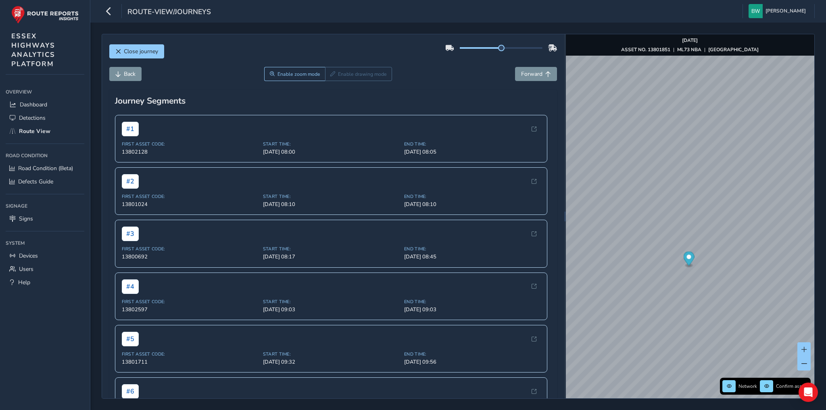 This screenshot has width=826, height=410. What do you see at coordinates (26, 269) in the screenshot?
I see `span: Users` at bounding box center [26, 269].